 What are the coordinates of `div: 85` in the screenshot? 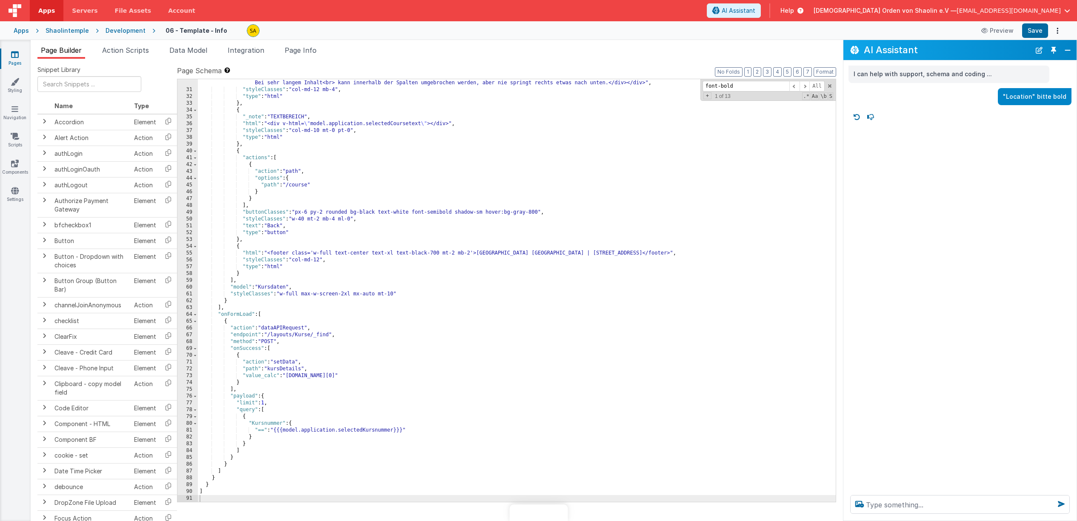 It's located at (188, 457).